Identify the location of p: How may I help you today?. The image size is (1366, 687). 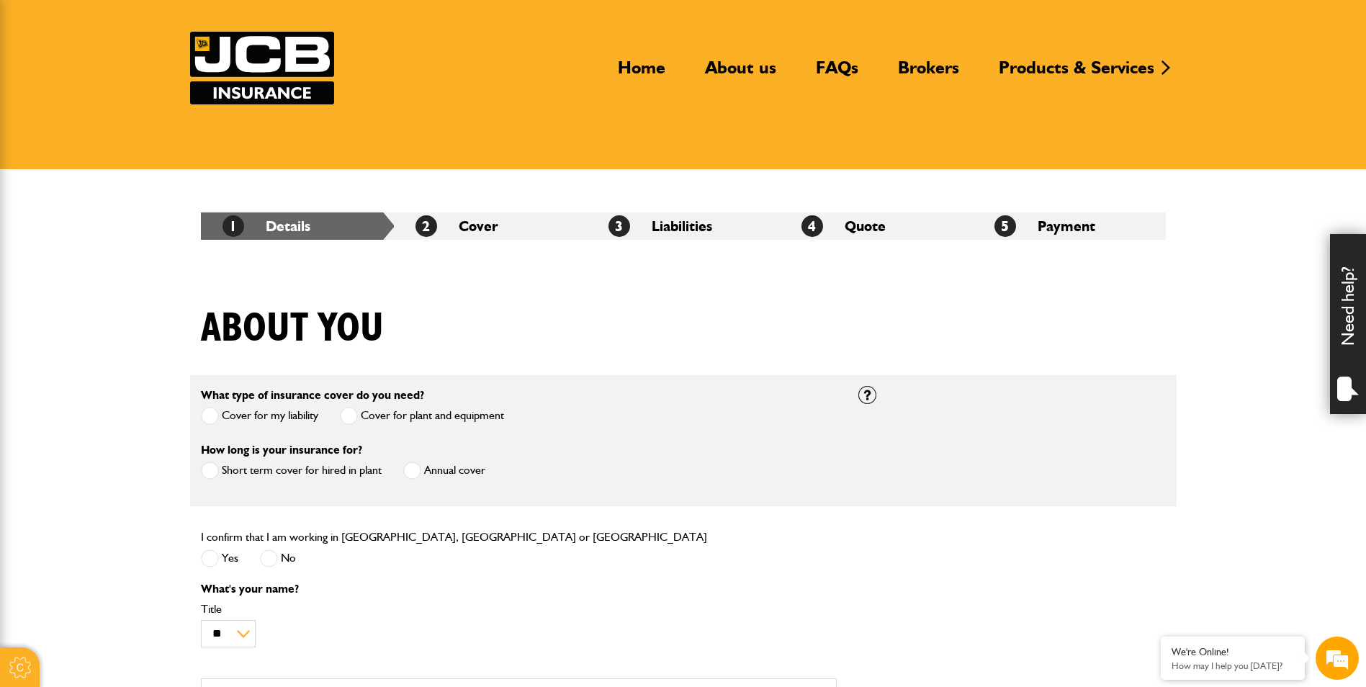
(1233, 665).